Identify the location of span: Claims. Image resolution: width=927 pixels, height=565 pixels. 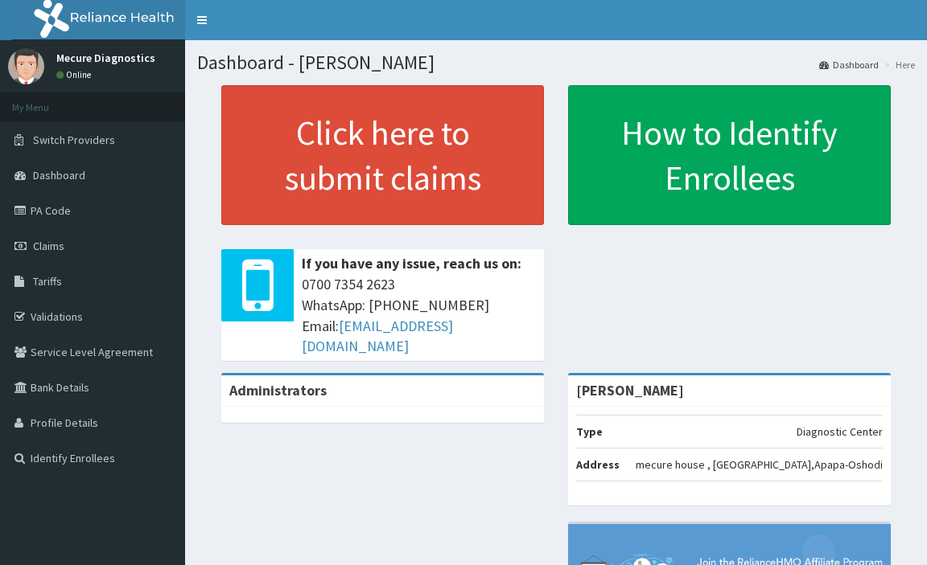
(48, 246).